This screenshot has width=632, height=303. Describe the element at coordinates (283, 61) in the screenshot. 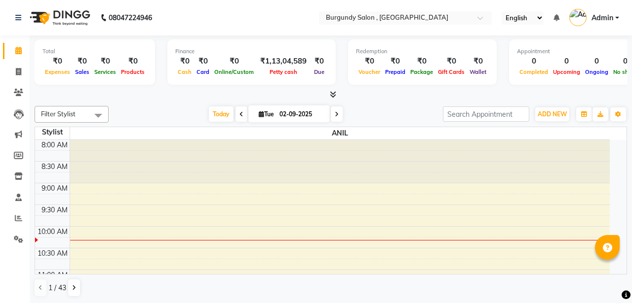

I see `div: ₹1,13,04,589` at that location.